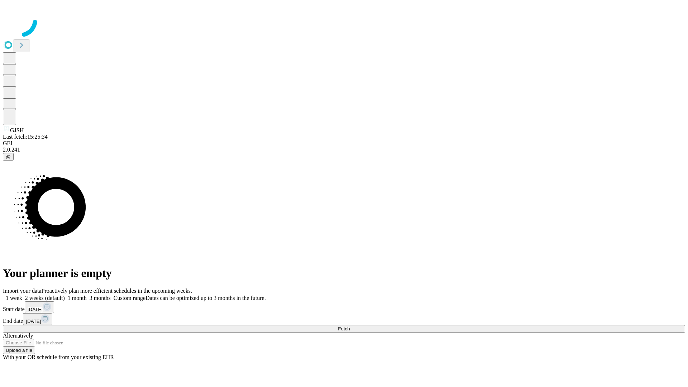 The width and height of the screenshot is (688, 387). I want to click on div: GEI, so click(344, 143).